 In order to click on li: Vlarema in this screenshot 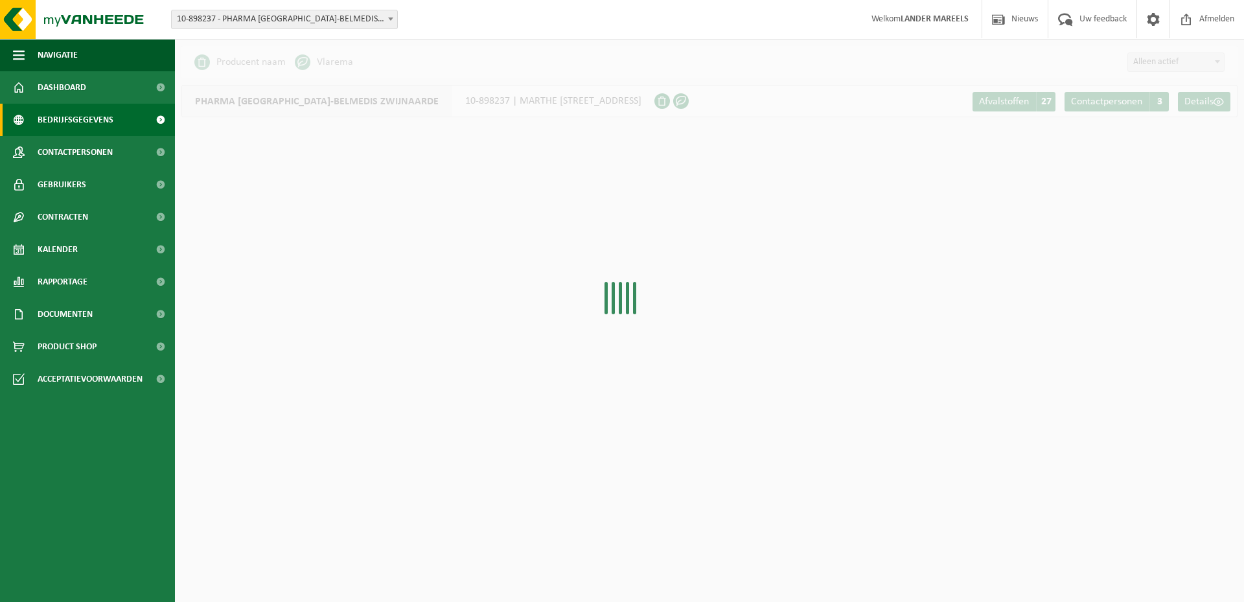, I will do `click(324, 62)`.